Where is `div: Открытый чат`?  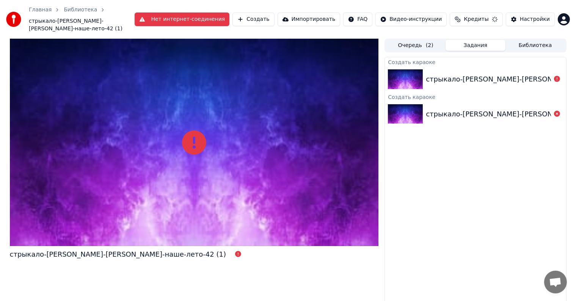 div: Открытый чат is located at coordinates (556, 282).